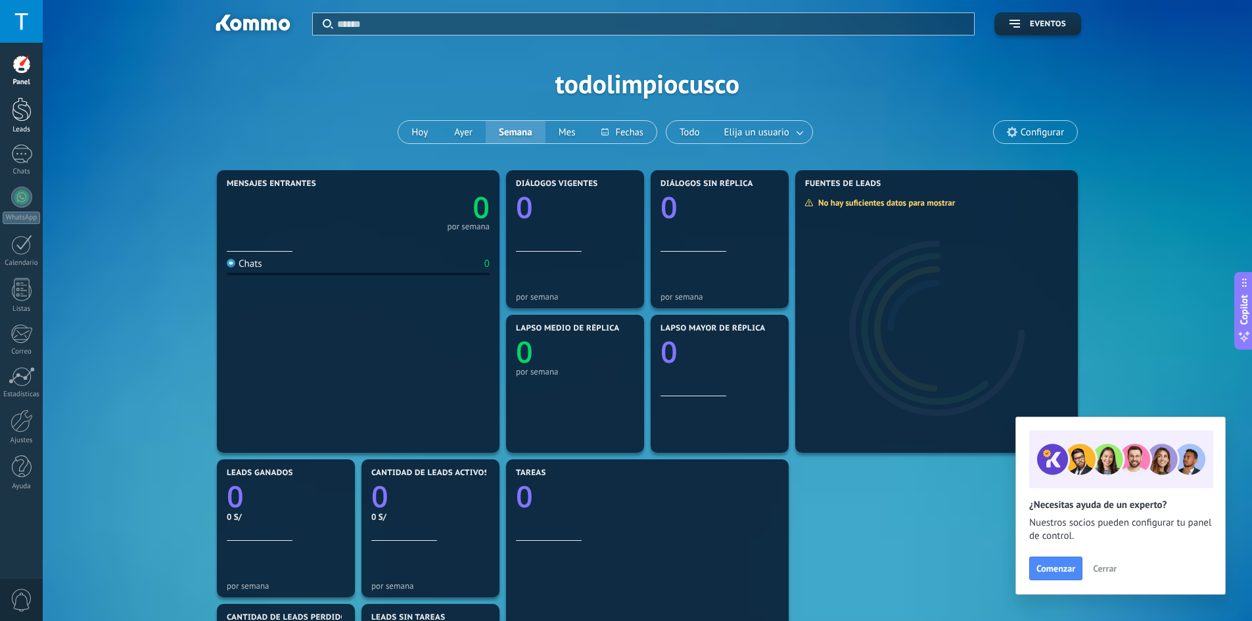  What do you see at coordinates (515, 132) in the screenshot?
I see `button: Semana` at bounding box center [515, 132].